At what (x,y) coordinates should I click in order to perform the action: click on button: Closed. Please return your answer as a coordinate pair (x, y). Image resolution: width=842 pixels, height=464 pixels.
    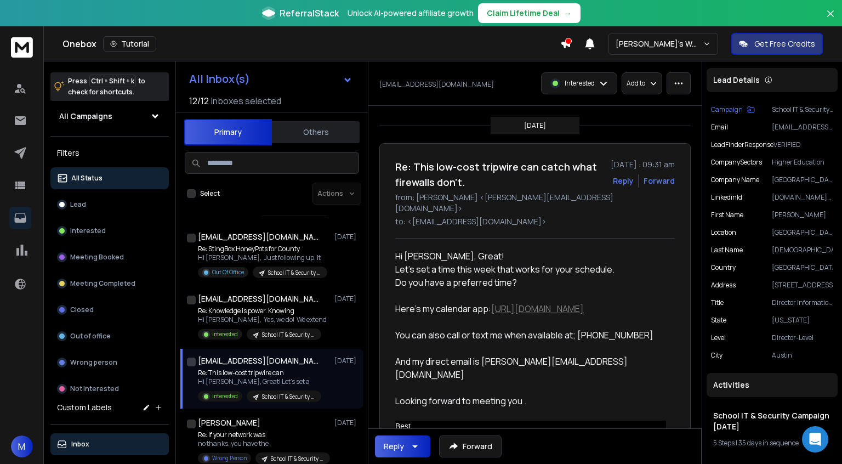
    Looking at the image, I should click on (110, 310).